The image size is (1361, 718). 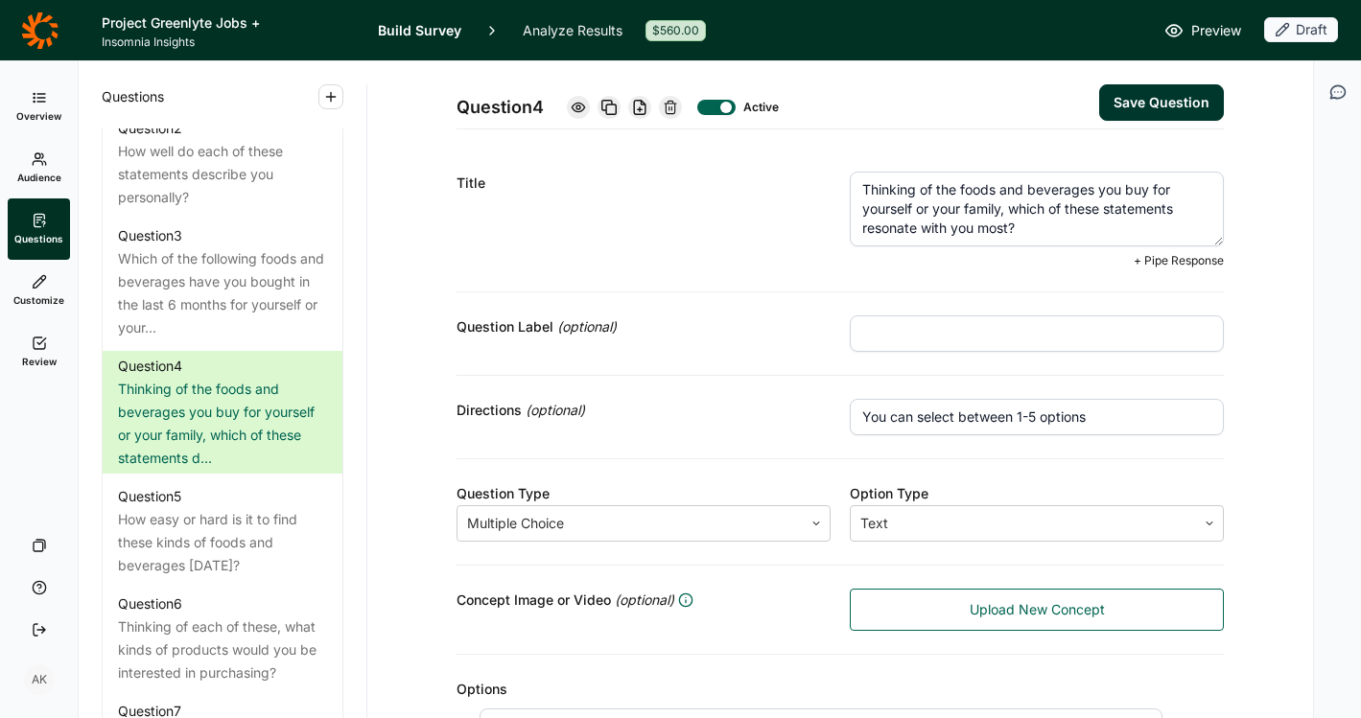 I want to click on a: Question4Thinking of the foods and beverages you buy for yourself or your family, which of these ..., so click(x=222, y=412).